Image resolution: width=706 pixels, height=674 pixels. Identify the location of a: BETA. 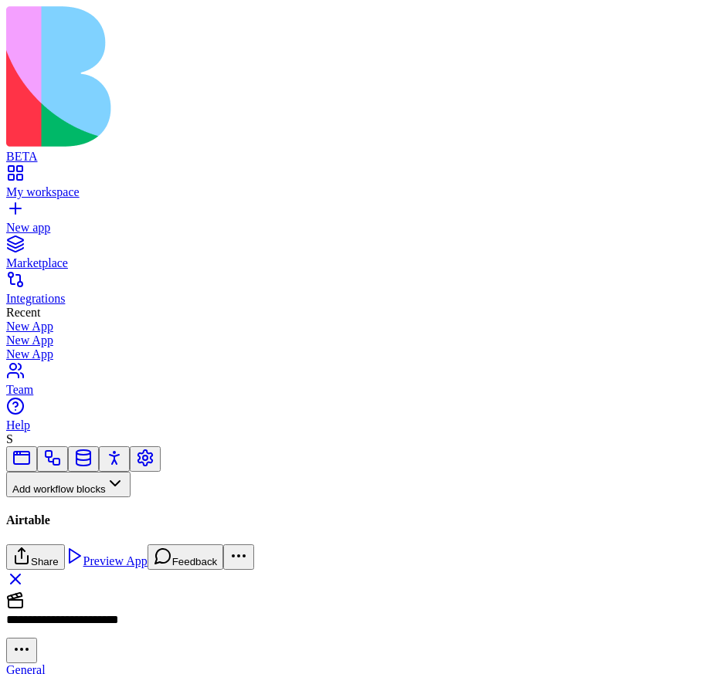
(353, 150).